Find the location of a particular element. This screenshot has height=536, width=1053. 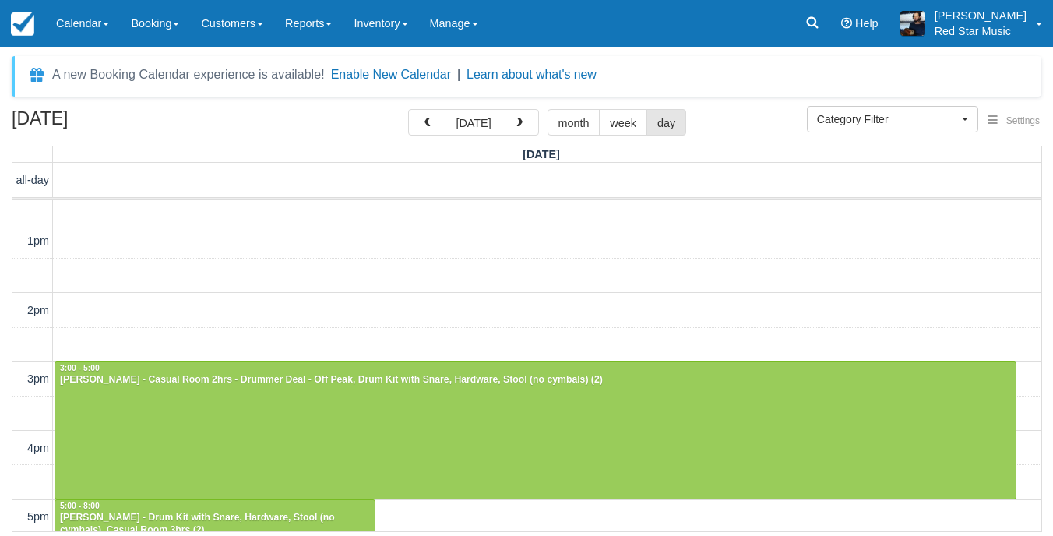

span: Settings is located at coordinates (1022, 121).